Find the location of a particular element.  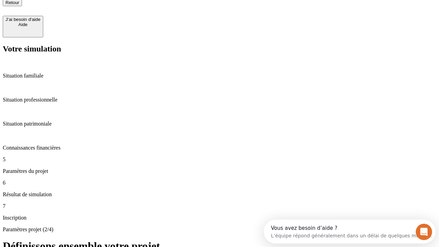

div: Ouvrir le Messenger Intercom is located at coordinates (96, 12).